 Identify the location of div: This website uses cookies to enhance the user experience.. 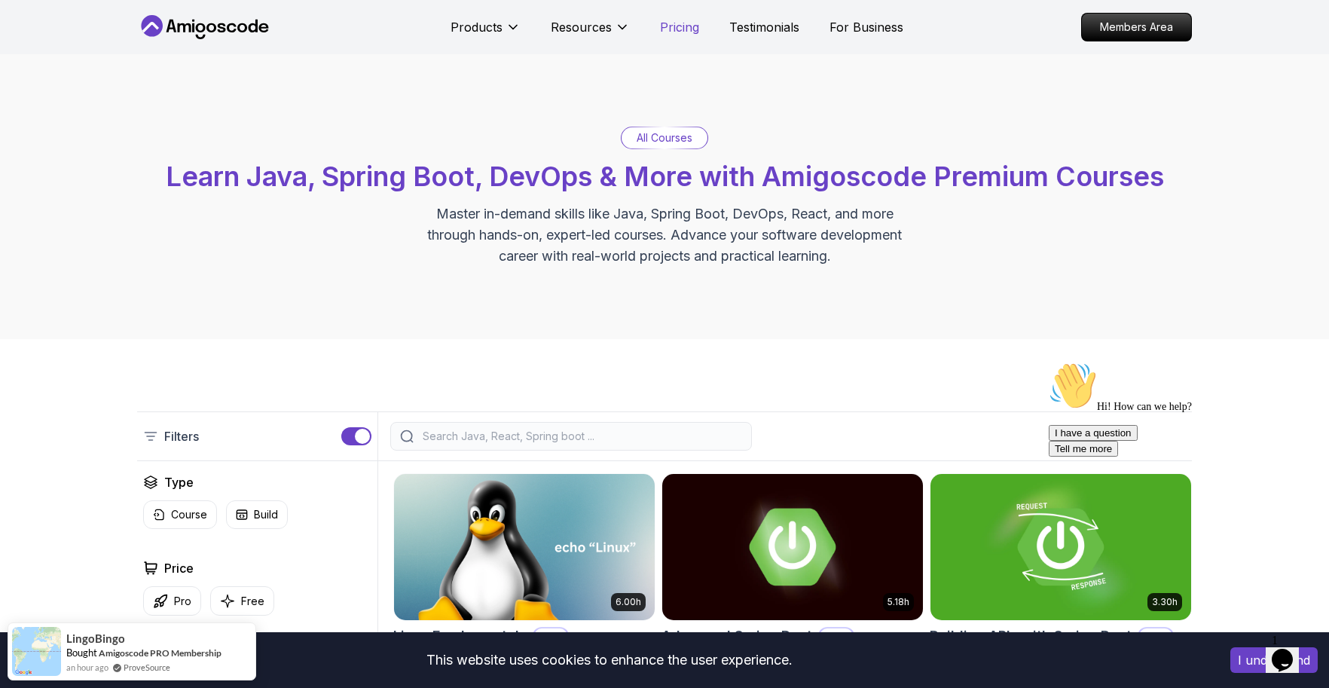
(609, 660).